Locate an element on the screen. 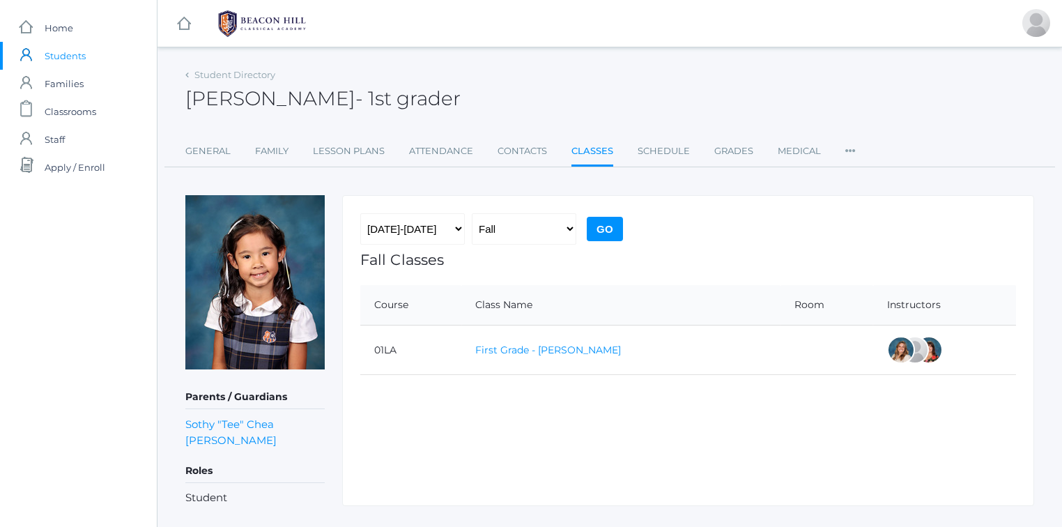  div: Lisa Chea is located at coordinates (1036, 23).